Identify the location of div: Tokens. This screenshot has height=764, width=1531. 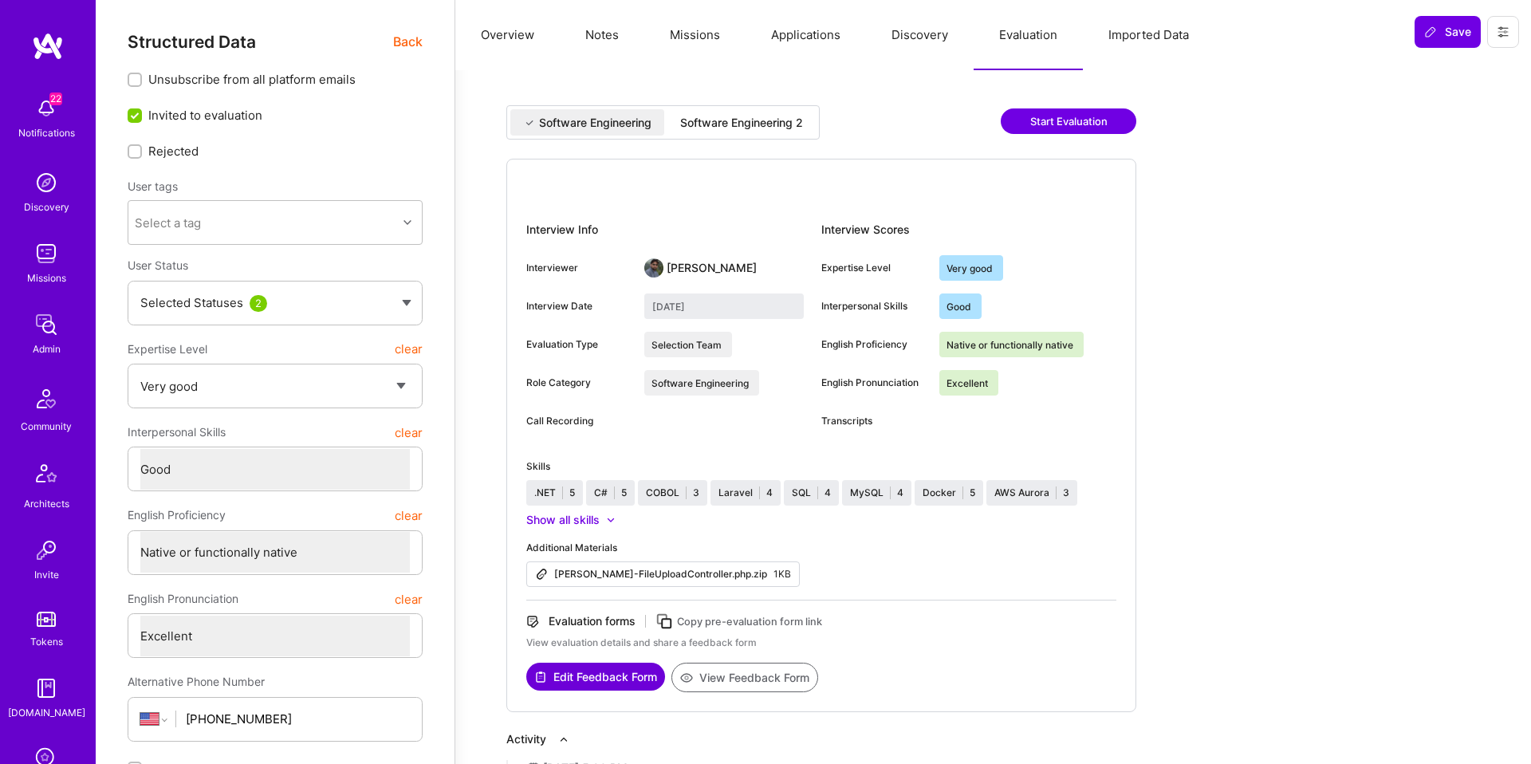
(46, 641).